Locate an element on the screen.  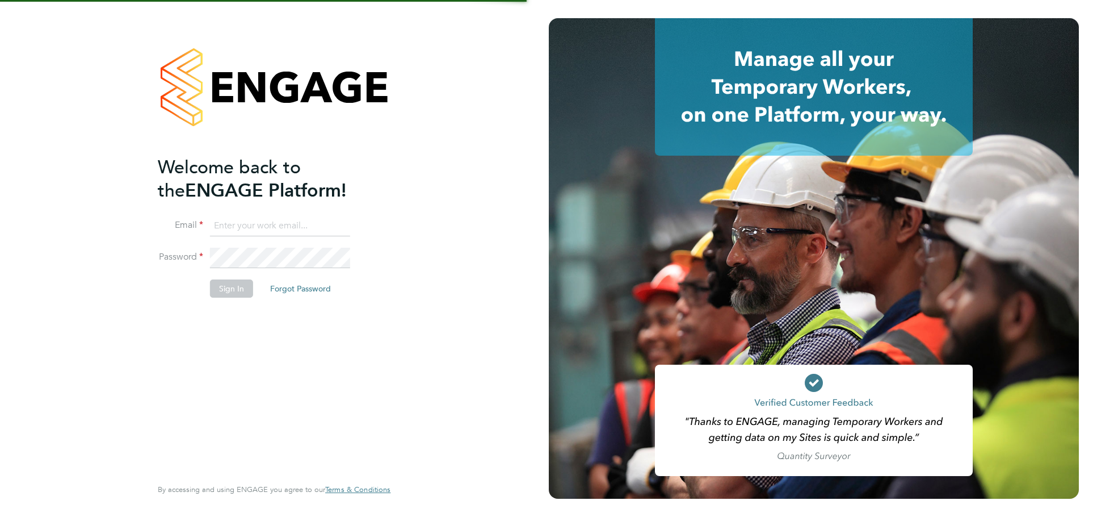
span: By accessing and using ENGAGE you agree to our is located at coordinates (274, 489).